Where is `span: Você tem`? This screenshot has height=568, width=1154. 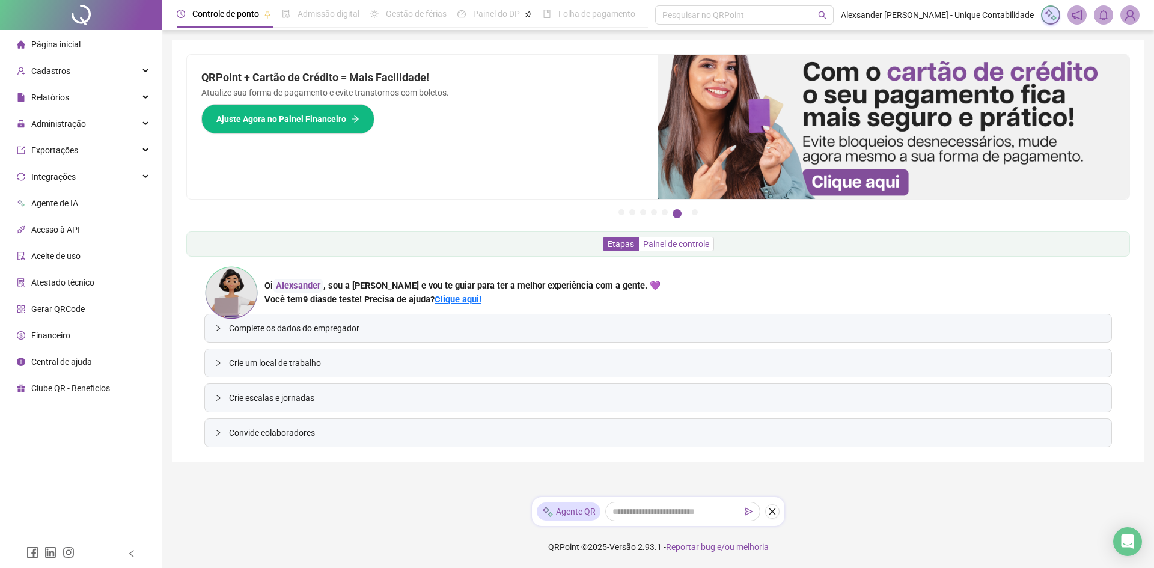
span: Você tem is located at coordinates (284, 299).